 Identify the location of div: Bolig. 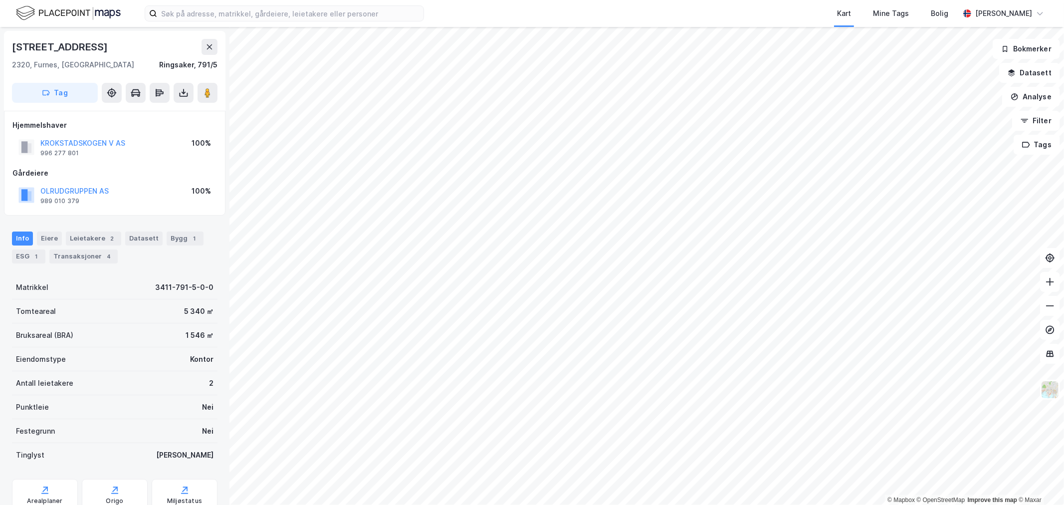
(939, 13).